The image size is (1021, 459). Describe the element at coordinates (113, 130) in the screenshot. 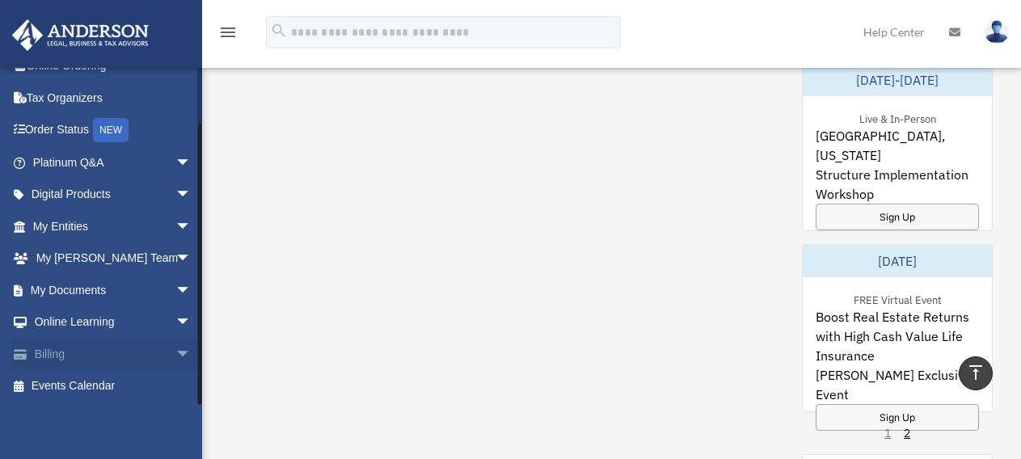

I see `a: Order StatusNEW` at that location.